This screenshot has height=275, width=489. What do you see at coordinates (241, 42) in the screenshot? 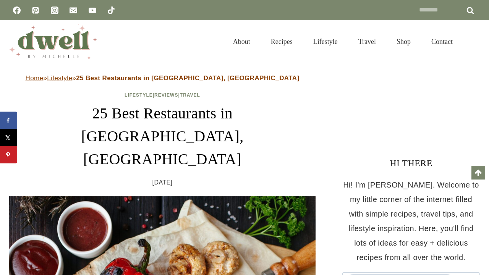
I see `a: About` at bounding box center [241, 42].